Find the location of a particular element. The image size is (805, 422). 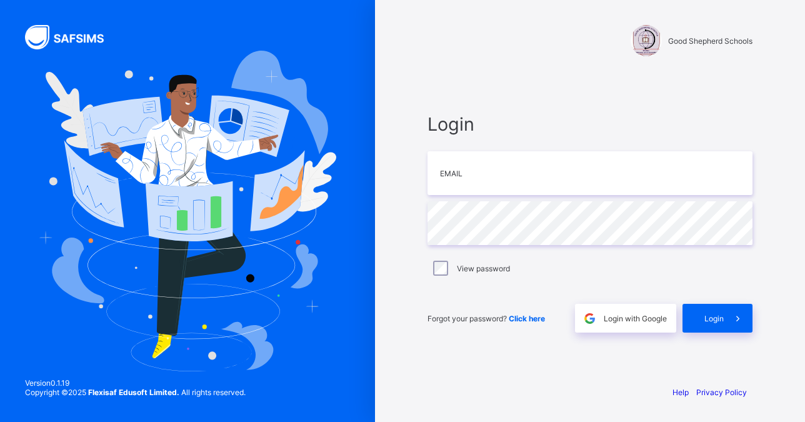

span: Good Shepherd Schools is located at coordinates (710, 41).